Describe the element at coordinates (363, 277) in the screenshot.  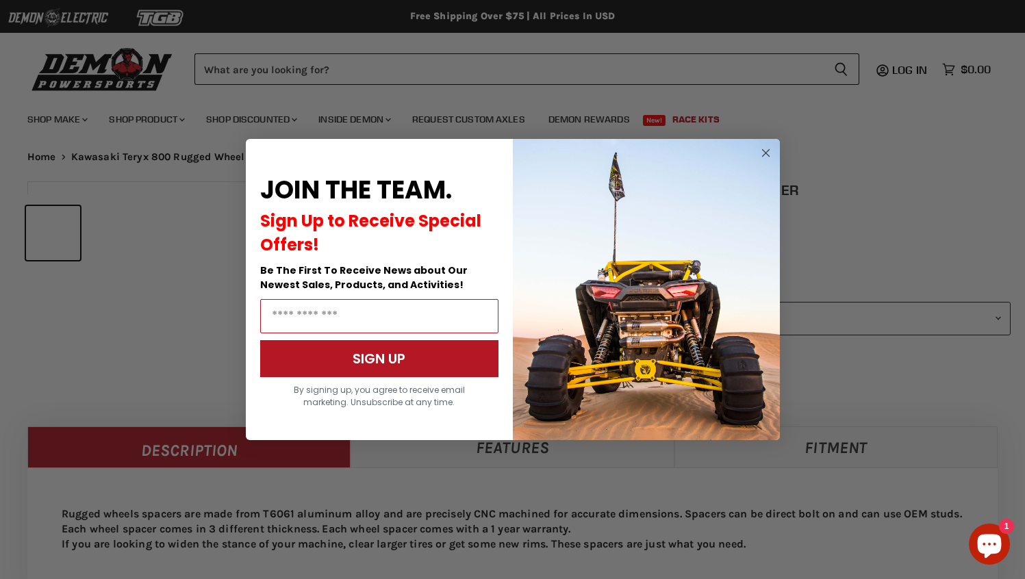
I see `span: Be The First To Receive News about Our Newest Sales, Products, and Activities!` at that location.